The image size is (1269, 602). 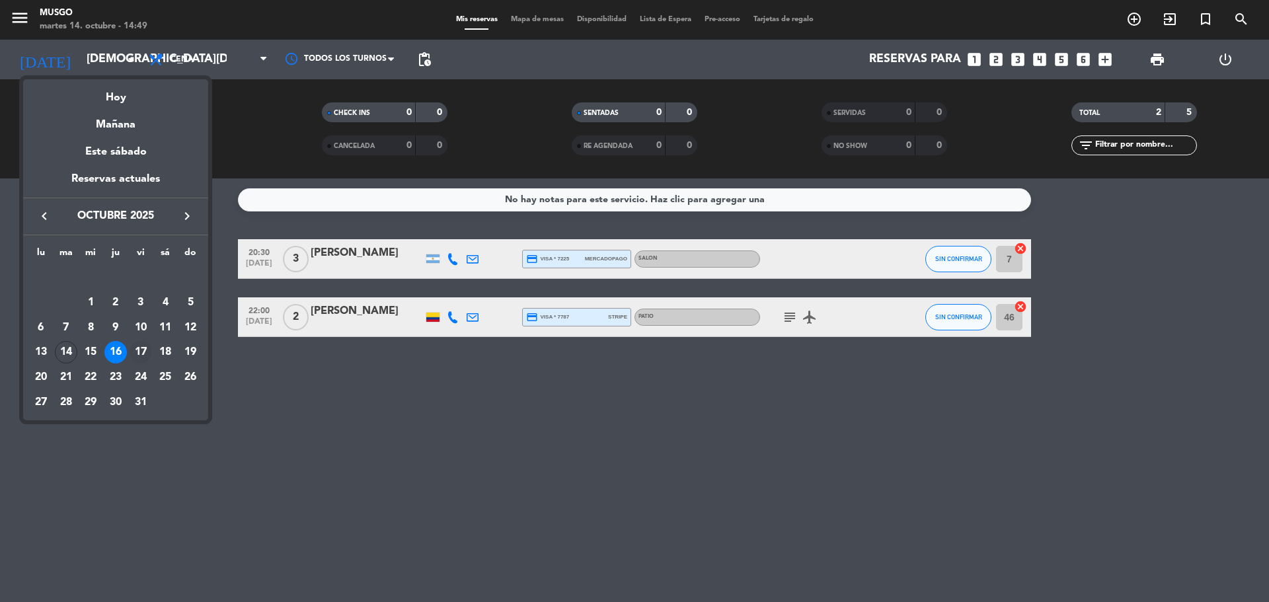 I want to click on div: 15, so click(x=91, y=352).